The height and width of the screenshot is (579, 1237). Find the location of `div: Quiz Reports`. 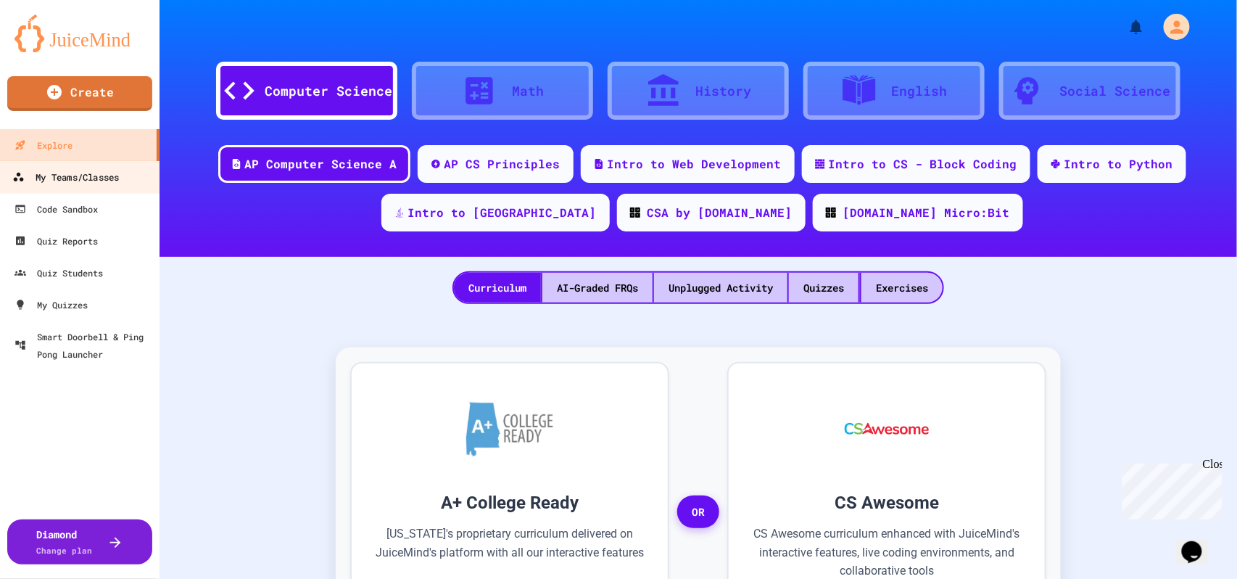

div: Quiz Reports is located at coordinates (56, 241).